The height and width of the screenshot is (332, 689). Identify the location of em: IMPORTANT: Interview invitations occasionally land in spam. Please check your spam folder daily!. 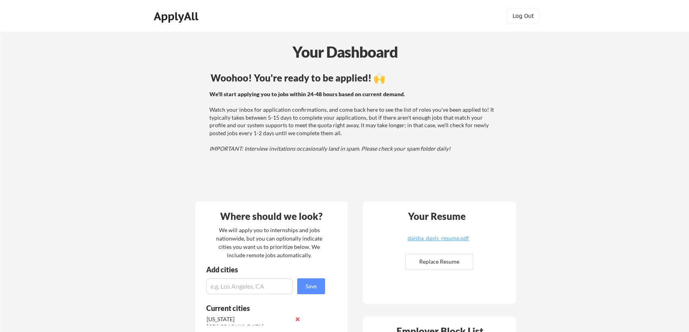
(330, 148).